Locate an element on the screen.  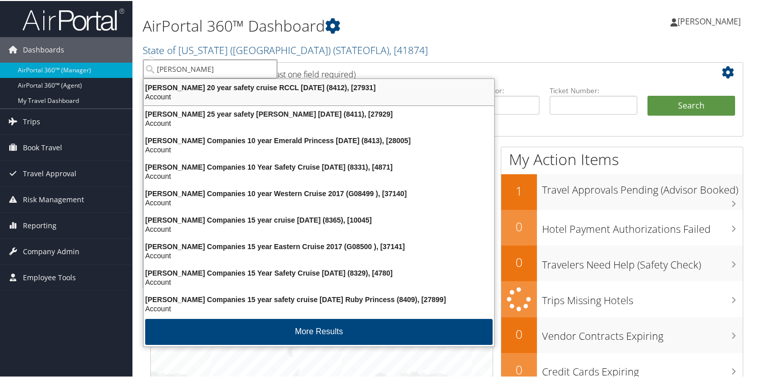
h1: My Action Items is located at coordinates (622, 158).